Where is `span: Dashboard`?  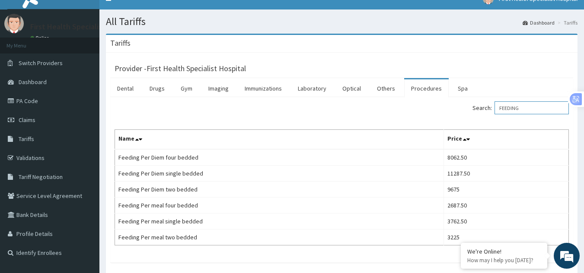 span: Dashboard is located at coordinates (32, 82).